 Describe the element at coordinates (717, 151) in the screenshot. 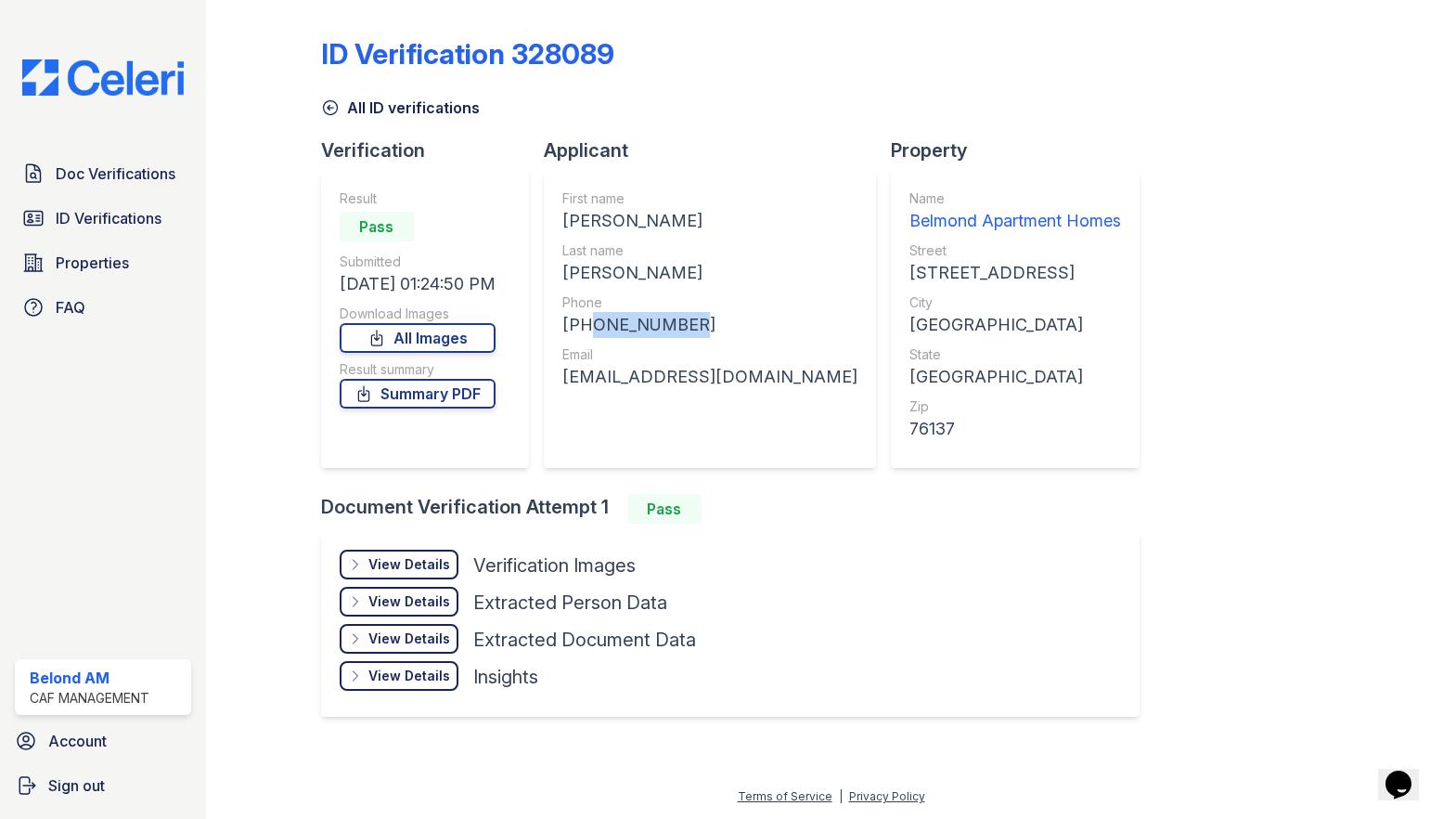

I see `div: Applicant` at that location.